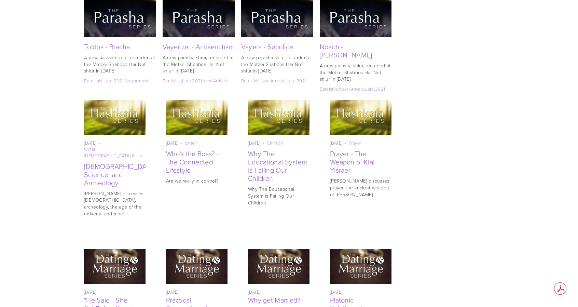  Describe the element at coordinates (197, 266) in the screenshot. I see `a: Practical Suggestions for a Happy Home` at that location.